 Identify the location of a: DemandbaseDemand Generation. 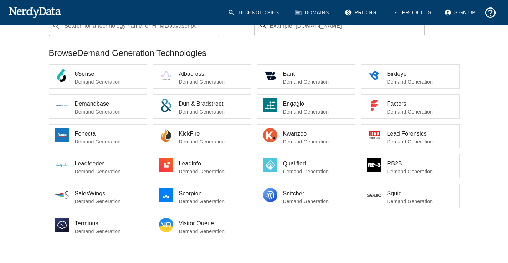
(98, 107).